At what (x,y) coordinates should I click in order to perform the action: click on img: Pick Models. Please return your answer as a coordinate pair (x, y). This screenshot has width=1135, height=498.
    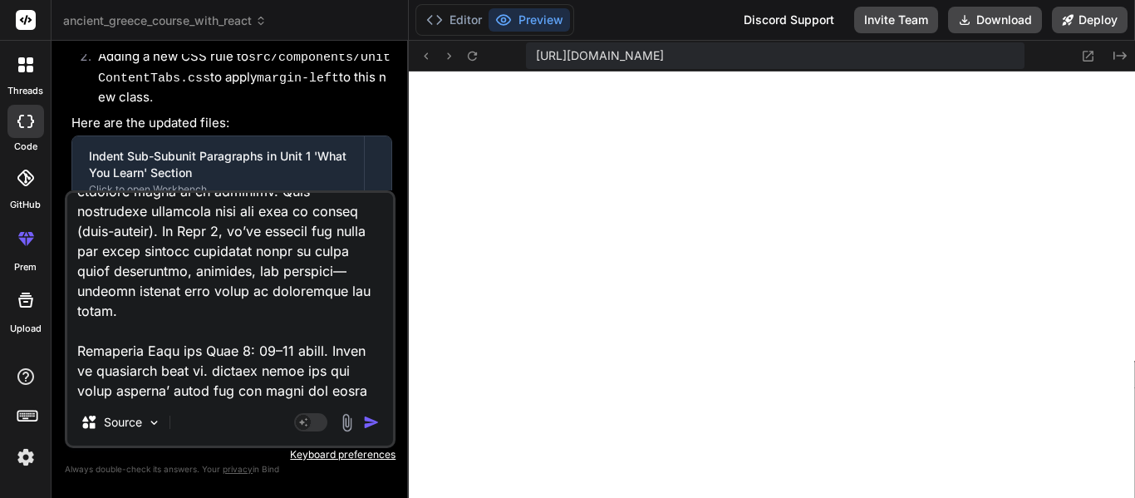
    Looking at the image, I should click on (154, 422).